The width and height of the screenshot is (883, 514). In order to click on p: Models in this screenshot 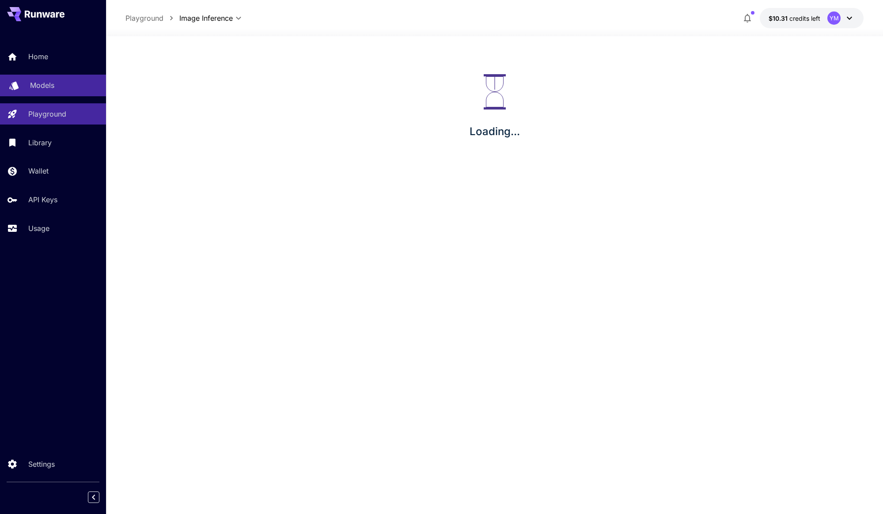, I will do `click(42, 85)`.